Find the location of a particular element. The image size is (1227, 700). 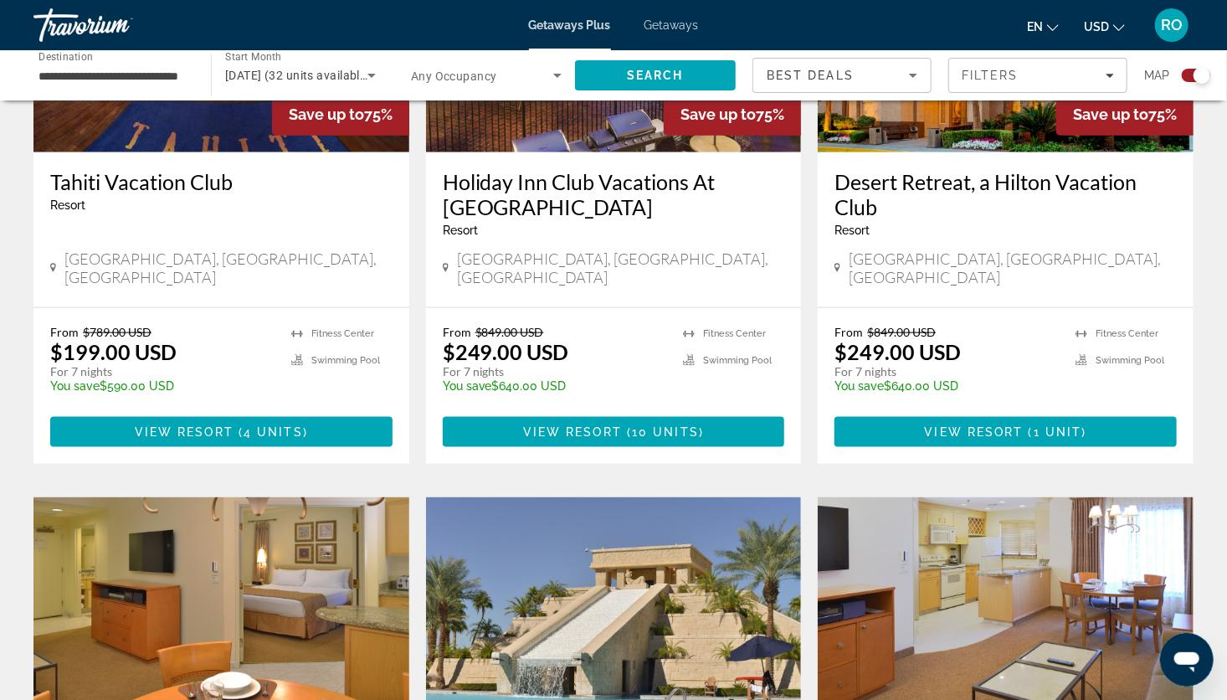

span: $789.00 USD is located at coordinates (117, 331).